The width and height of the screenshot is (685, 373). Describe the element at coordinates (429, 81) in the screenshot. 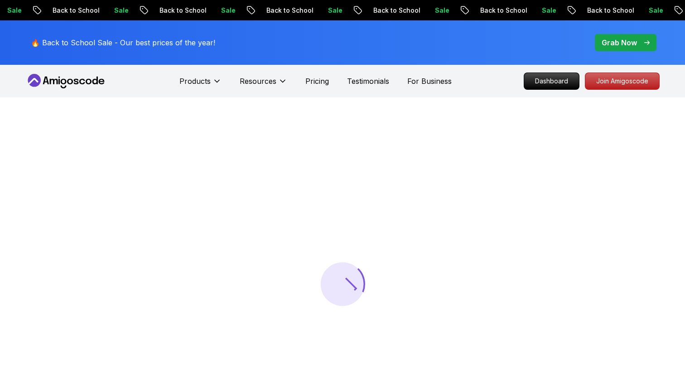

I see `p: For Business` at that location.